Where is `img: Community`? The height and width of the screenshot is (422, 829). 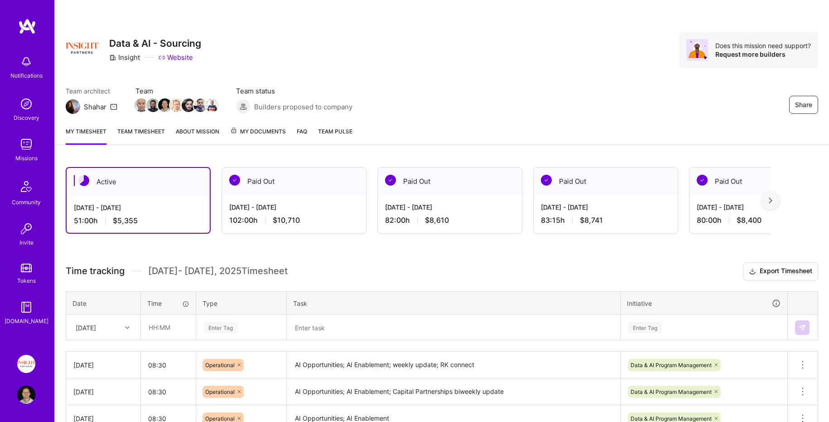 img: Community is located at coordinates (26, 186).